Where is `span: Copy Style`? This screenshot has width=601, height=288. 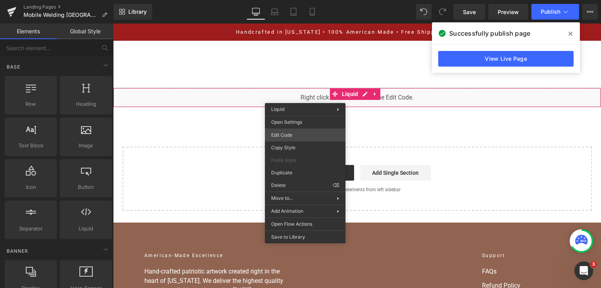 span: Copy Style is located at coordinates (305, 147).